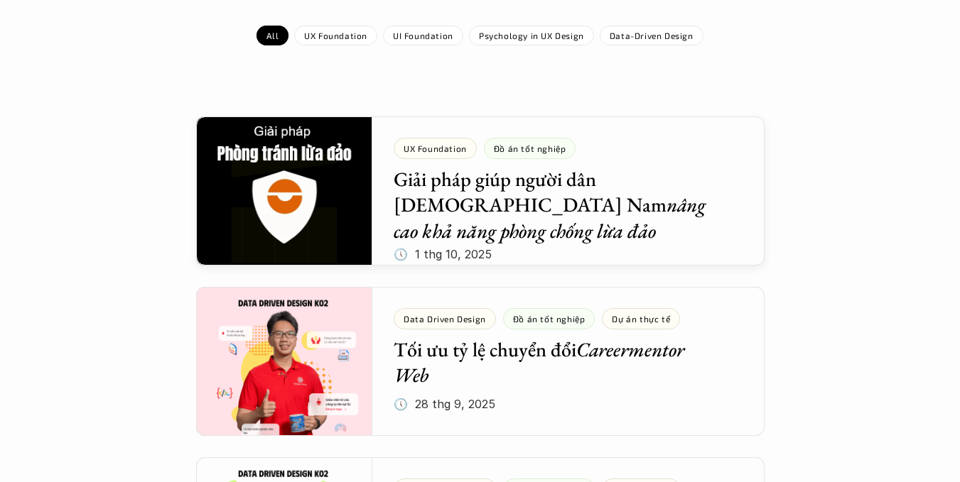 The width and height of the screenshot is (960, 482). Describe the element at coordinates (423, 36) in the screenshot. I see `a: UI Foundation` at that location.